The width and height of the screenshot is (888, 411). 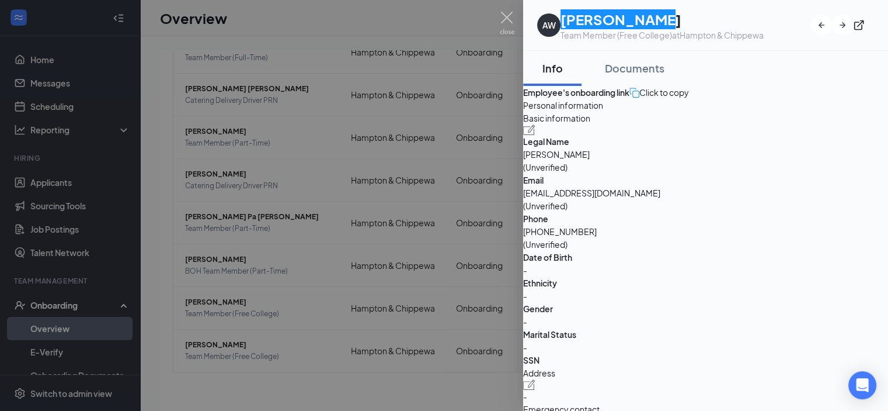 I want to click on div: Open Intercom Messenger, so click(x=863, y=385).